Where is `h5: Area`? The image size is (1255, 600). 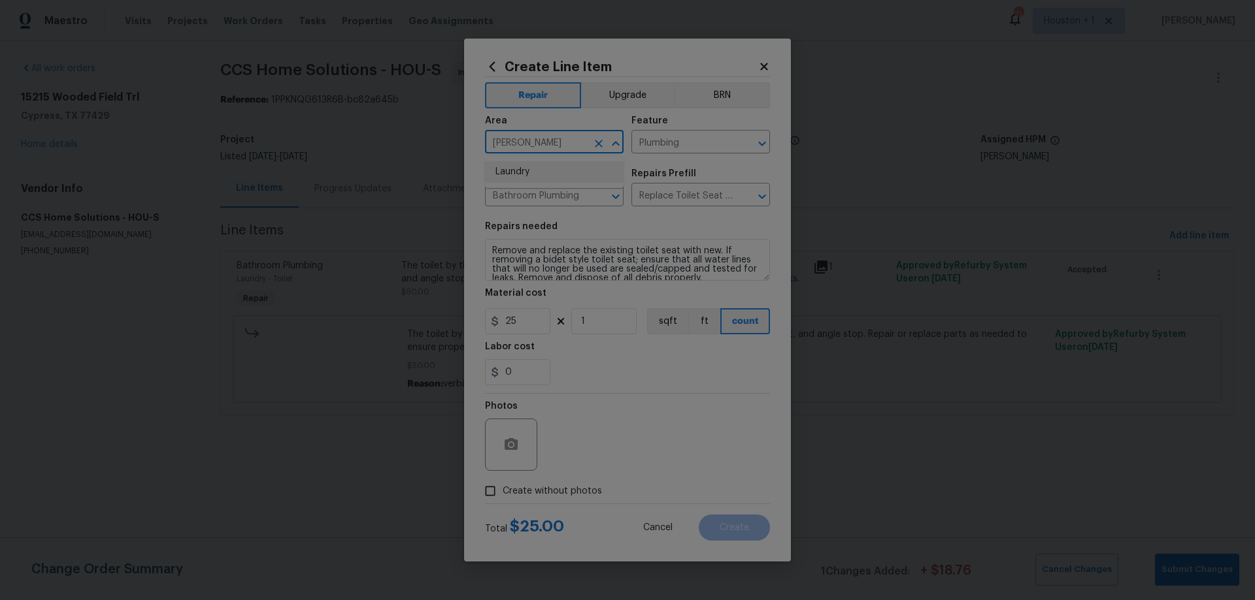
h5: Area is located at coordinates (496, 121).